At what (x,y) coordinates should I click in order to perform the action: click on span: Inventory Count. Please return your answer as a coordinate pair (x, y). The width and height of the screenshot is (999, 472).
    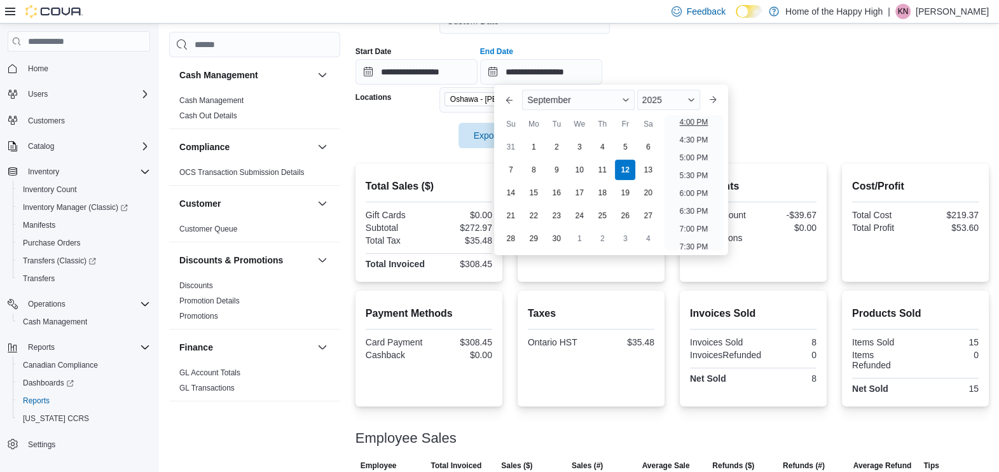
    Looking at the image, I should click on (50, 190).